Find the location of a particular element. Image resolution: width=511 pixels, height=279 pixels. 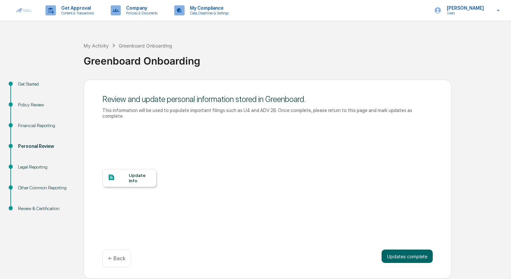

div: Financial Reporting is located at coordinates (46, 125).